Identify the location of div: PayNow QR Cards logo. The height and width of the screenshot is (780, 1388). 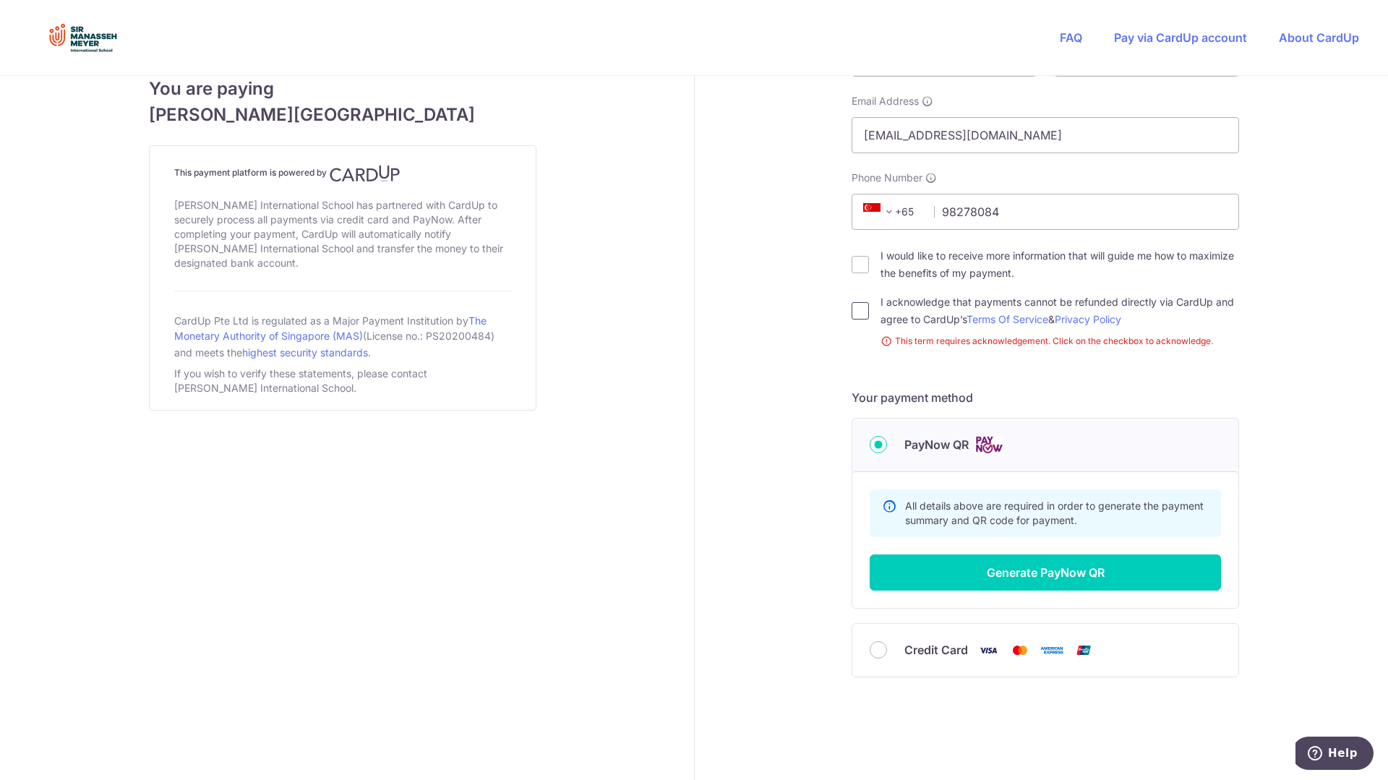
(1045, 445).